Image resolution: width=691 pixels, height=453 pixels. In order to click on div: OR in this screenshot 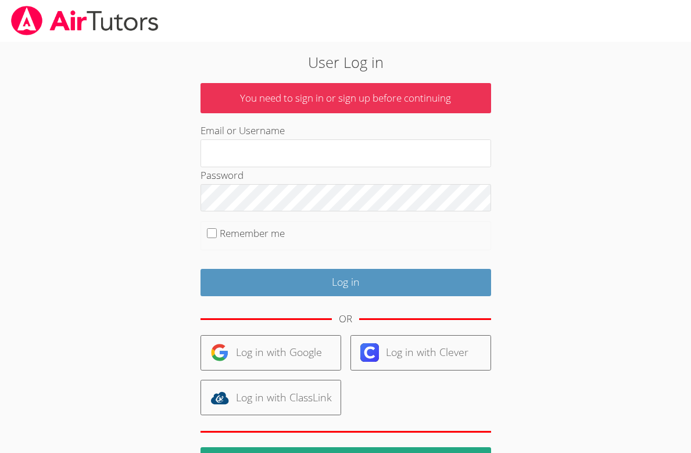, I will do `click(345, 319)`.